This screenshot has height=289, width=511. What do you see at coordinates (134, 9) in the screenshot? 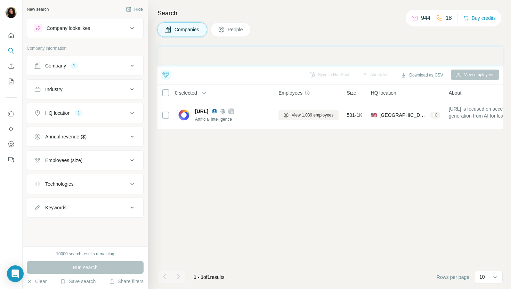
I see `button: Hide` at bounding box center [134, 9].